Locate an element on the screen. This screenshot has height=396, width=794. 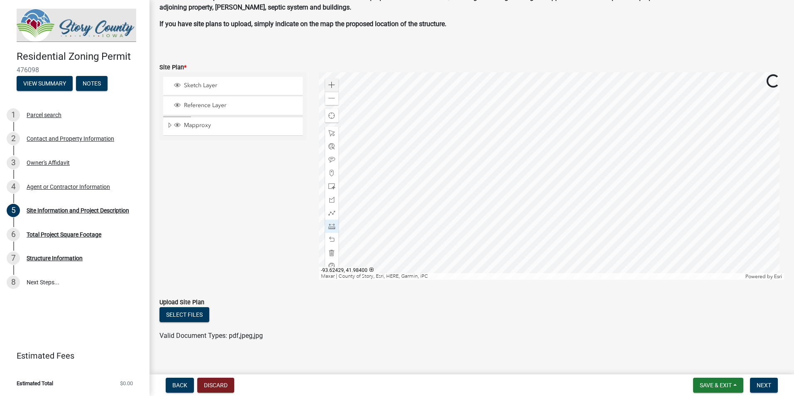
h4: Residential Zoning Permit is located at coordinates (80, 56).